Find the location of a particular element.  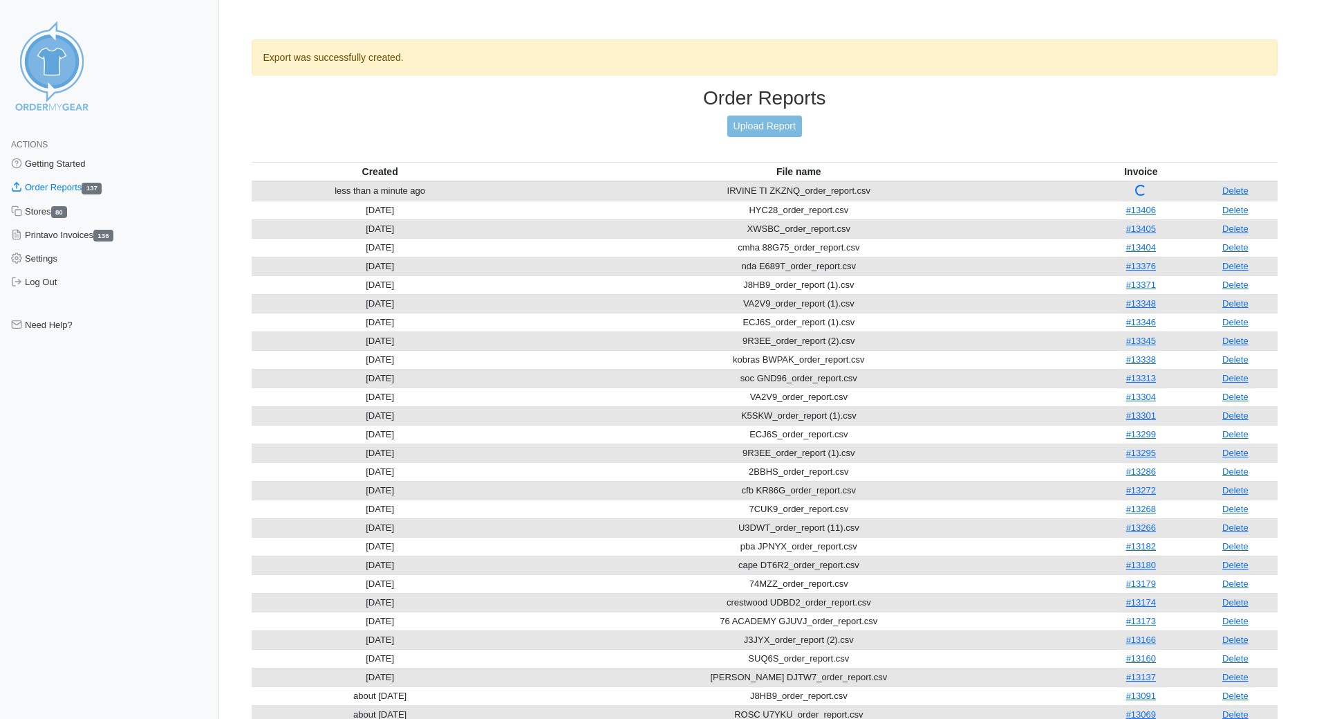

a: #13166 is located at coordinates (1141, 639).